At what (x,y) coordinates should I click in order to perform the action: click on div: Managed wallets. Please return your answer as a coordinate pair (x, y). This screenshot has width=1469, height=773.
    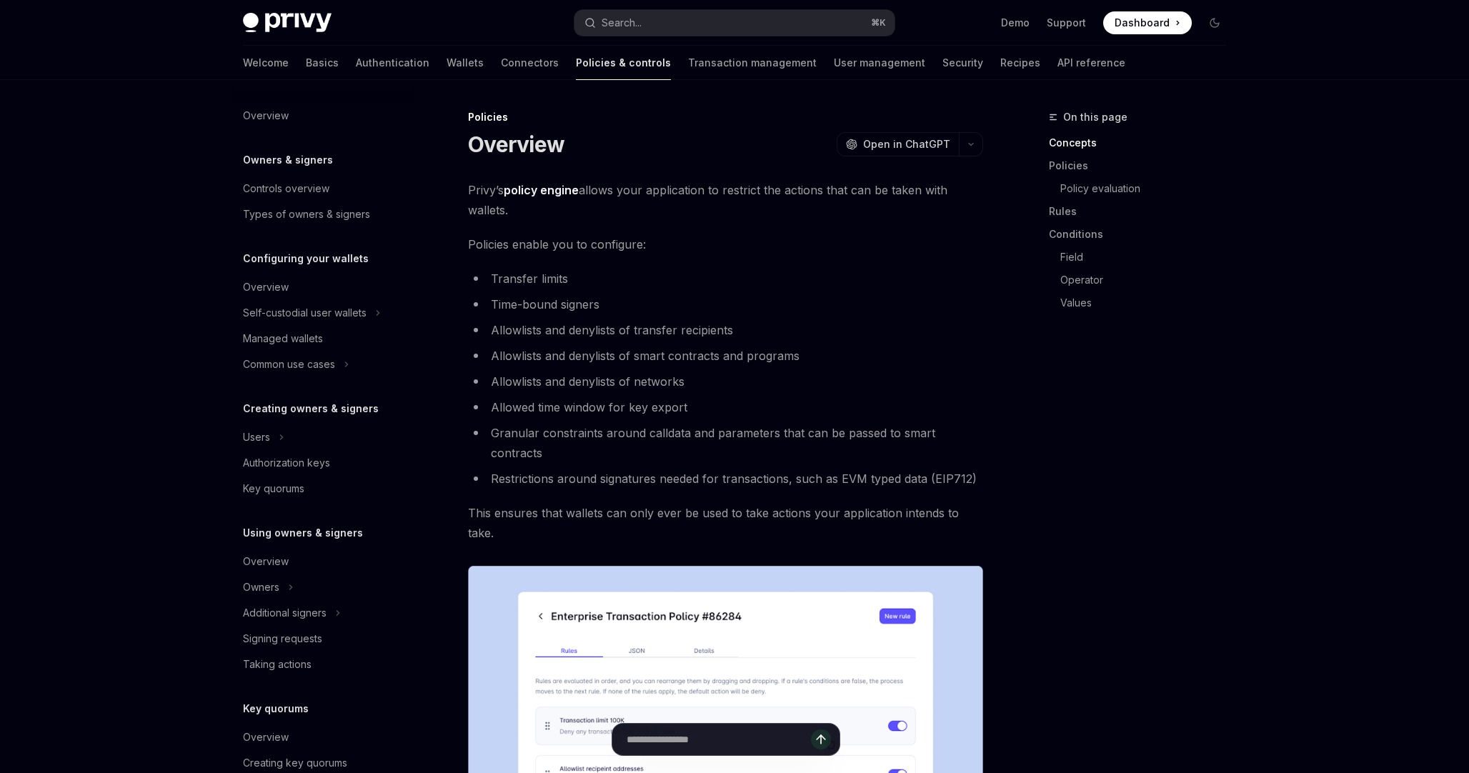
    Looking at the image, I should click on (283, 339).